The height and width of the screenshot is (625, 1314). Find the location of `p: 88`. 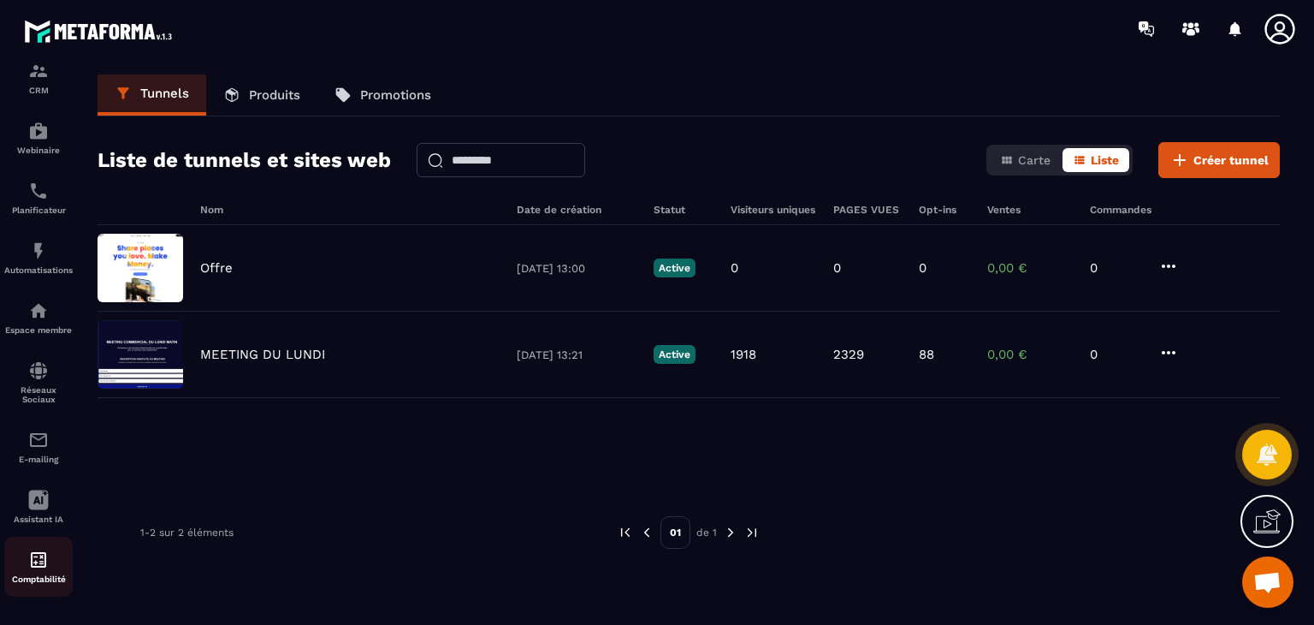

p: 88 is located at coordinates (927, 354).